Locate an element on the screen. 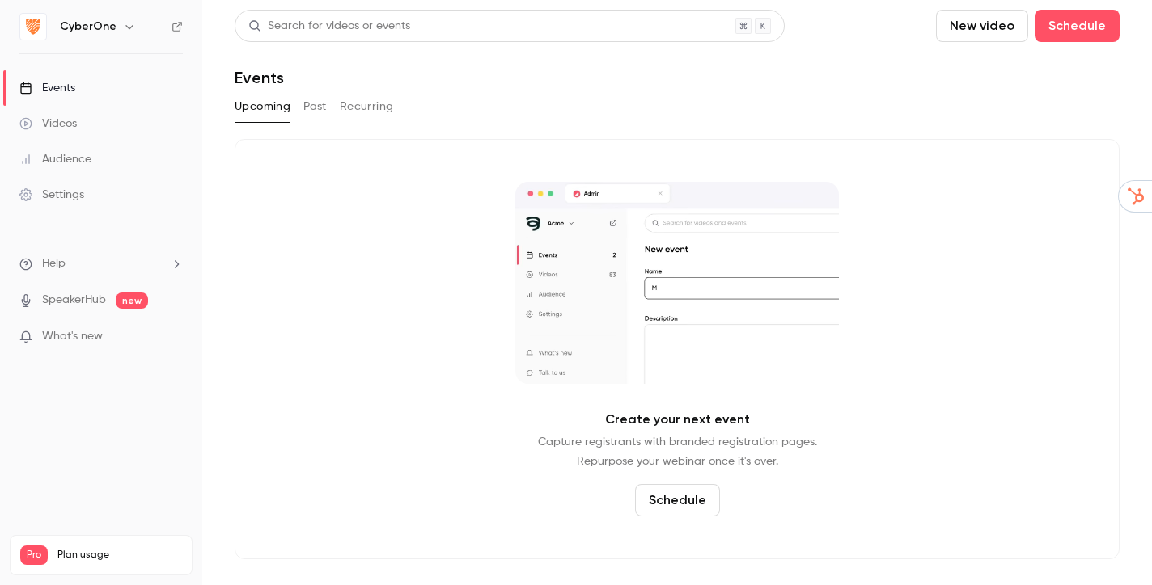  button: Upcoming is located at coordinates (262, 107).